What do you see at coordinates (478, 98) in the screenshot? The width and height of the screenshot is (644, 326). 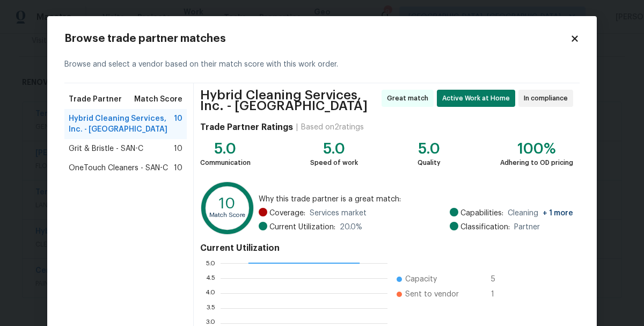 I see `span: Active Work at Home` at bounding box center [478, 98].